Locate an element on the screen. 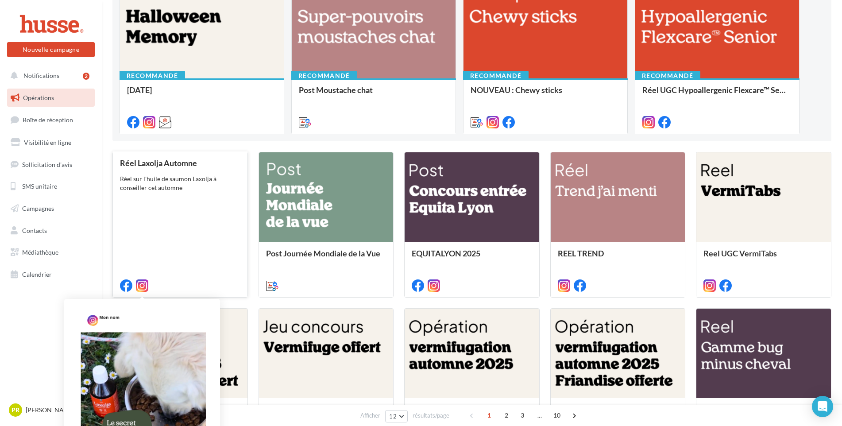 The image size is (842, 426). div: Open Intercom Messenger is located at coordinates (823, 407).